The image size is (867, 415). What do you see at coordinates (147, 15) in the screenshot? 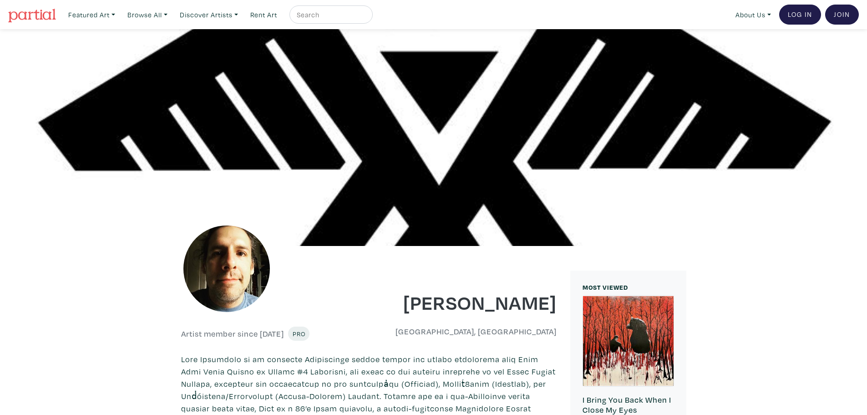
I see `a: Browse All` at bounding box center [147, 15].